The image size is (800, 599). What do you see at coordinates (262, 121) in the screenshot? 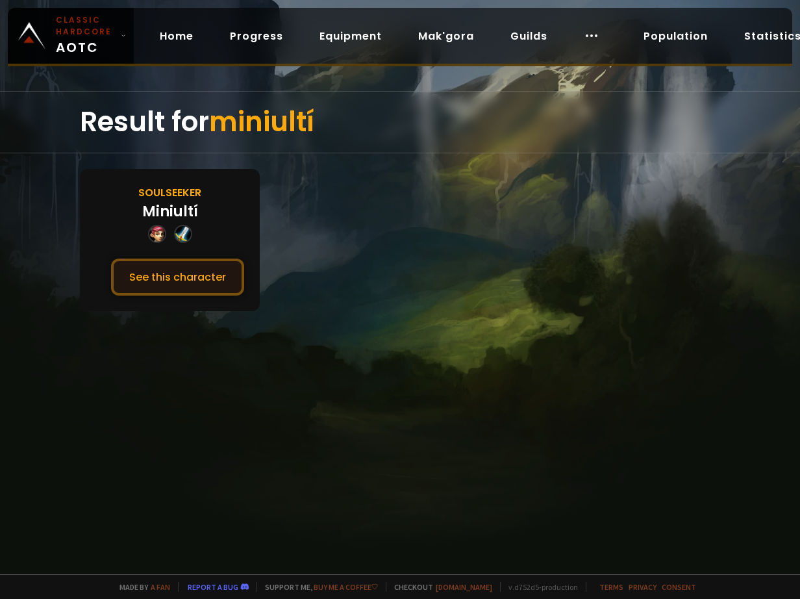
I see `span: miniultí` at bounding box center [262, 121].